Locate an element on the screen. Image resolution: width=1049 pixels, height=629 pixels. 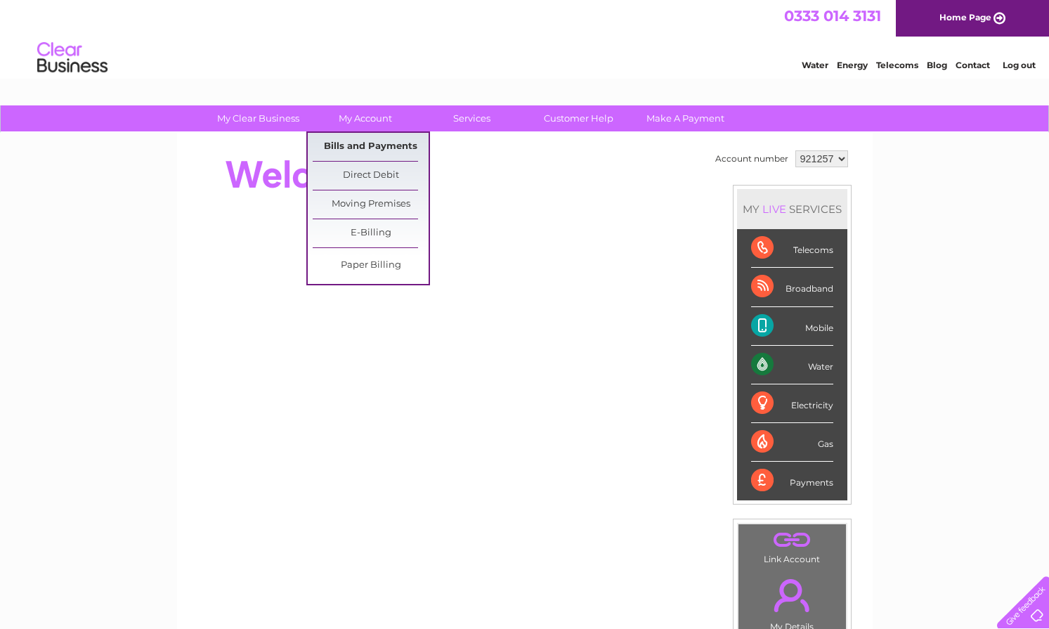
a: Paper Billing is located at coordinates (370, 265).